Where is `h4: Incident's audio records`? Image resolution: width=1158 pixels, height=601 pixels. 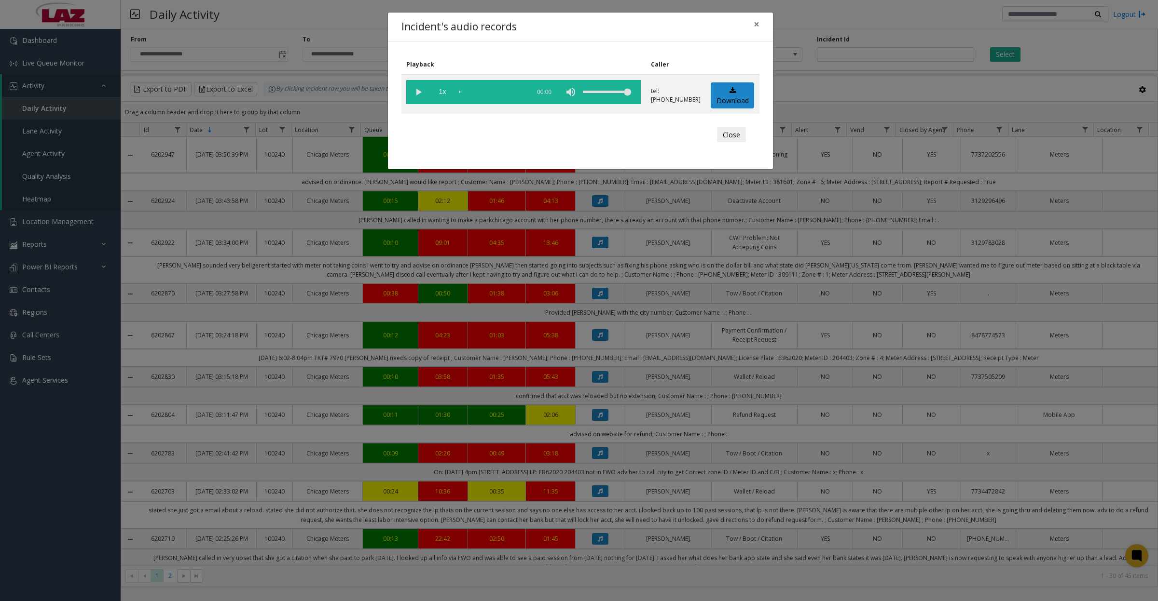
h4: Incident's audio records is located at coordinates (459, 27).